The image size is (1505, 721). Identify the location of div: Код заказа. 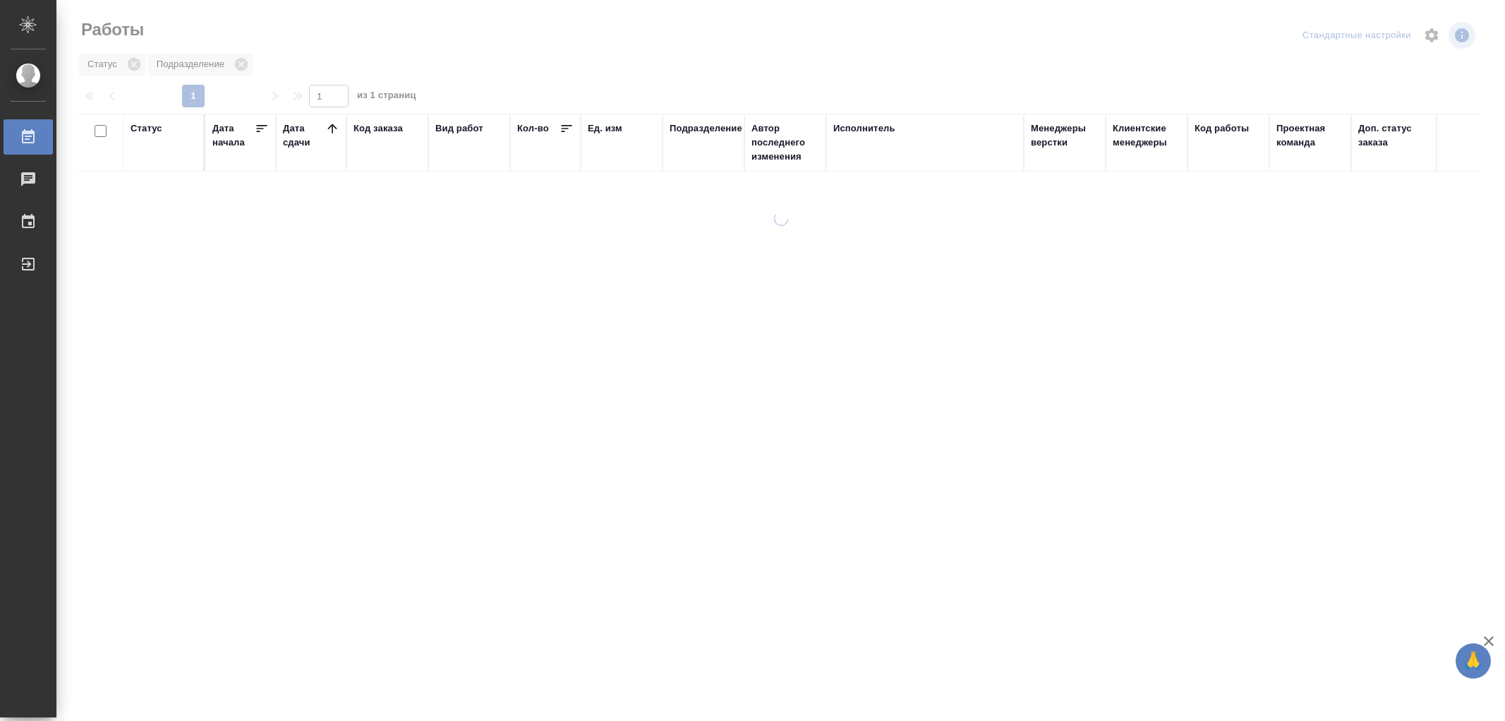
(378, 128).